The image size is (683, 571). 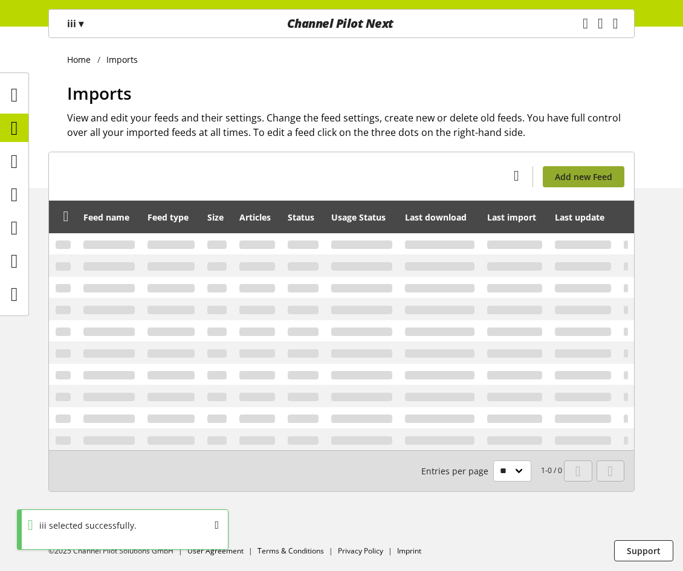 I want to click on span: Entries per page, so click(x=457, y=471).